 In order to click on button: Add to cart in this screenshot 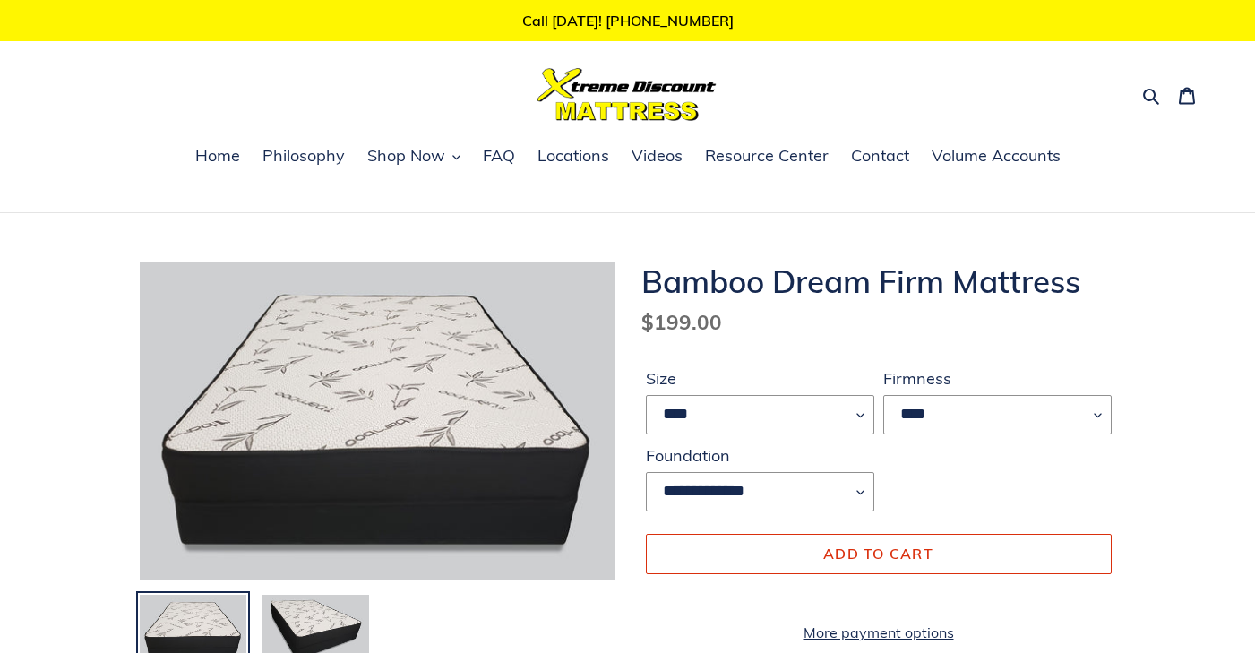, I will do `click(879, 554)`.